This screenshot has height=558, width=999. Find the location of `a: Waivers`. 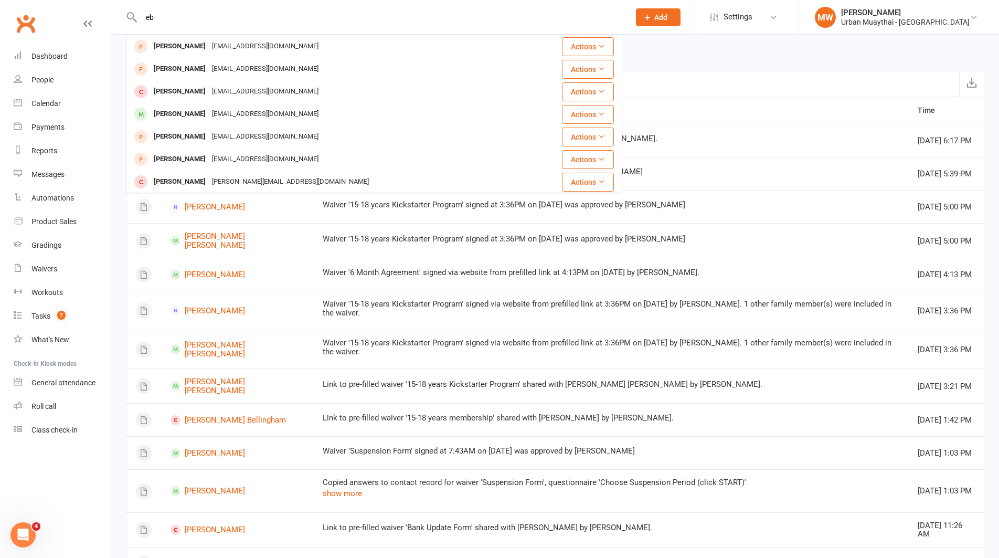

a: Waivers is located at coordinates (62, 269).